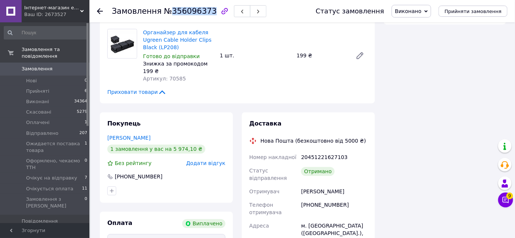  Describe the element at coordinates (360, 56) in the screenshot. I see `a: Редагувати` at that location.